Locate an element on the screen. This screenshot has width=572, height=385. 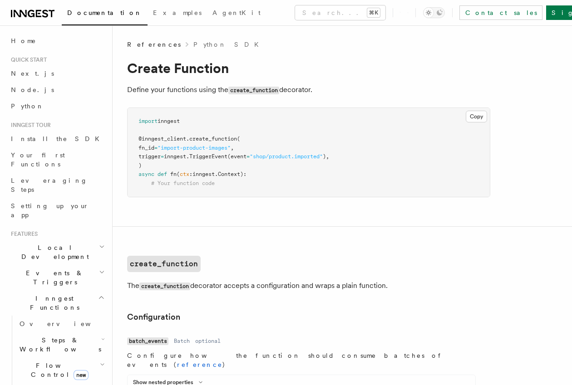
button: Toggle dark mode is located at coordinates (434, 13).